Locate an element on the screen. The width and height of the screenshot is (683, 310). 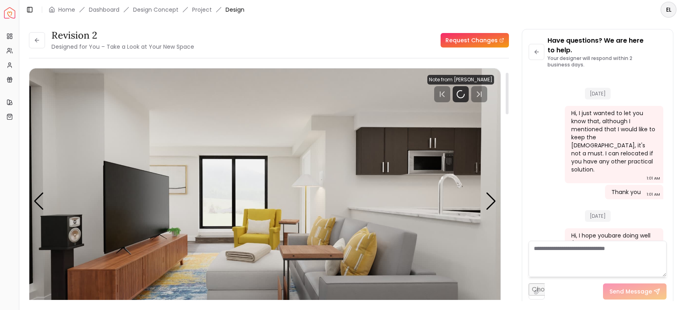
h3: Revision 2 is located at coordinates (123, 35).